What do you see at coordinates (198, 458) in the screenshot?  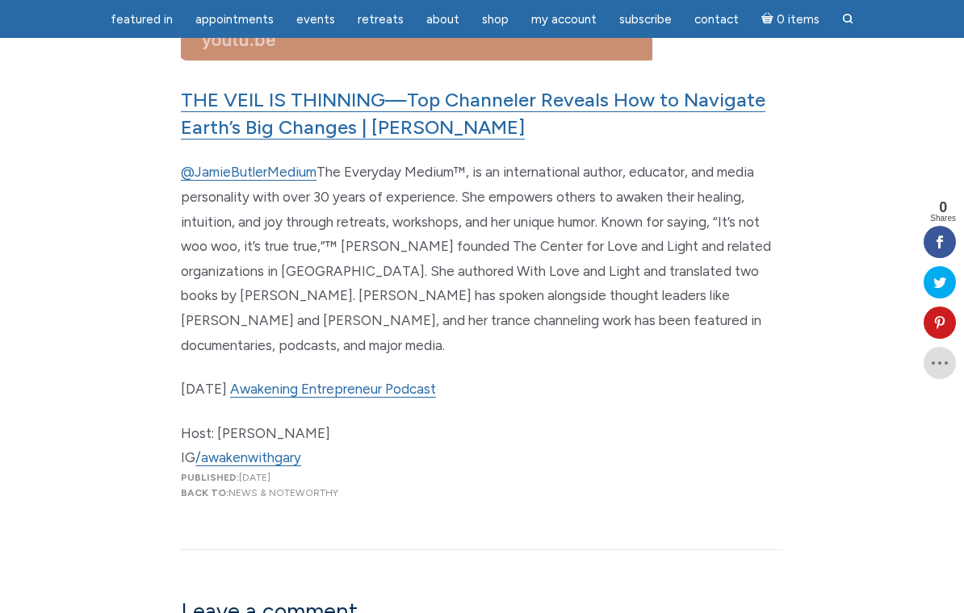 I see `a: Instagram Channel Link: awakenwithgary` at bounding box center [198, 458].